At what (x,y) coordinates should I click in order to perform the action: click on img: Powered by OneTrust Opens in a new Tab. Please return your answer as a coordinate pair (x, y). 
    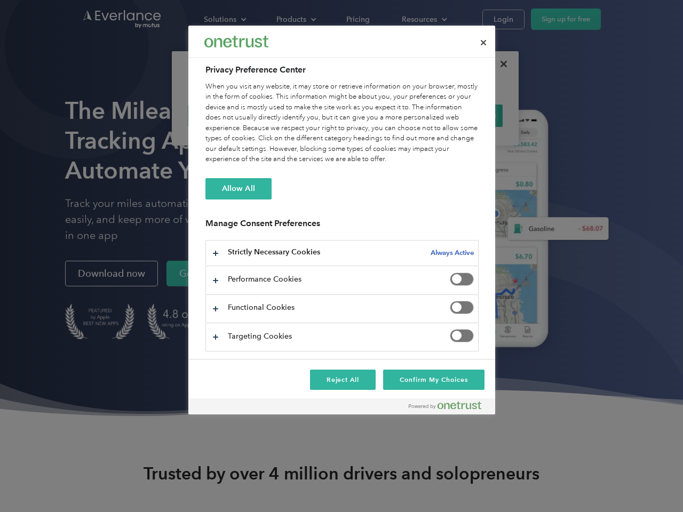
    Looking at the image, I should click on (445, 405).